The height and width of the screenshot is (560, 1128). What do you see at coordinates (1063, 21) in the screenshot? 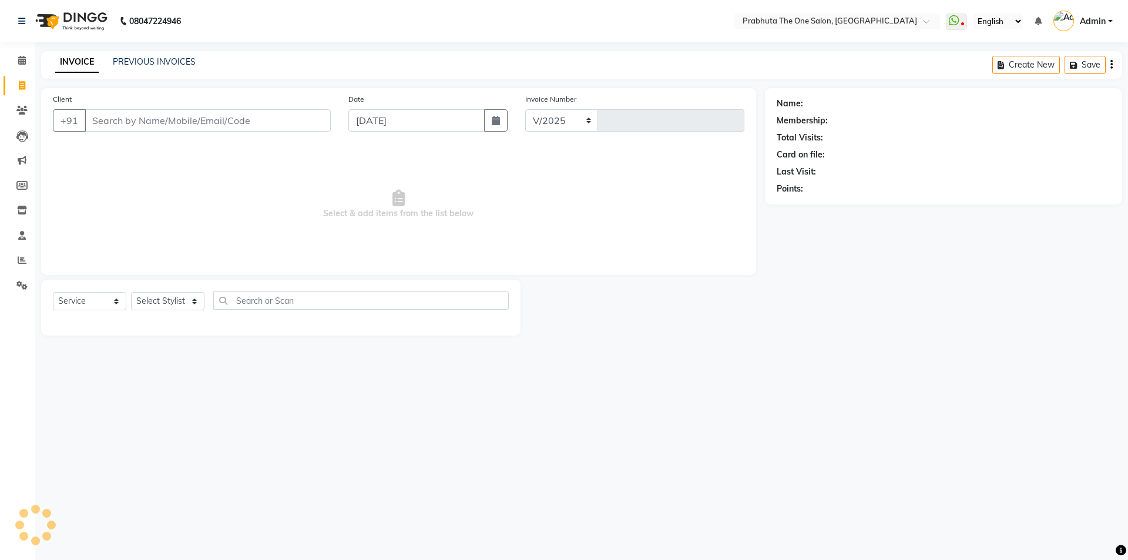
I see `img: Admin` at bounding box center [1063, 21].